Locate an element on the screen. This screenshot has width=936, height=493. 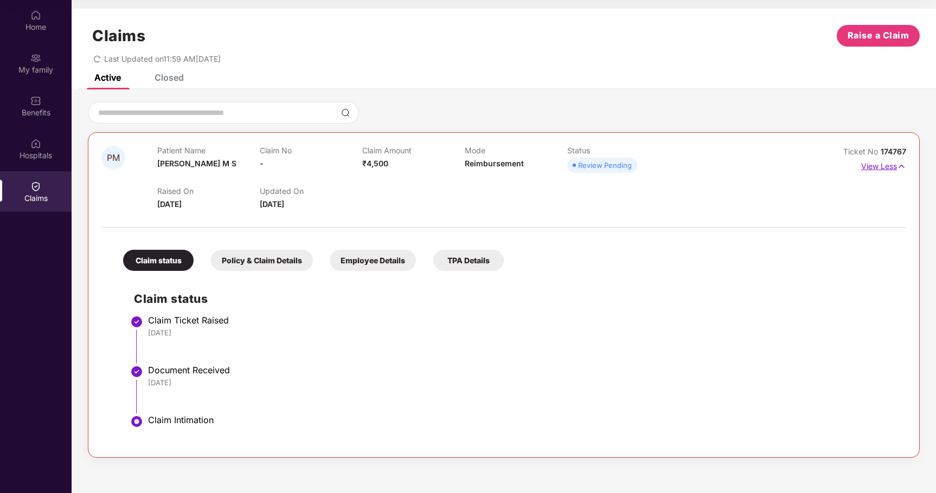
p: Patient Name is located at coordinates (208, 150).